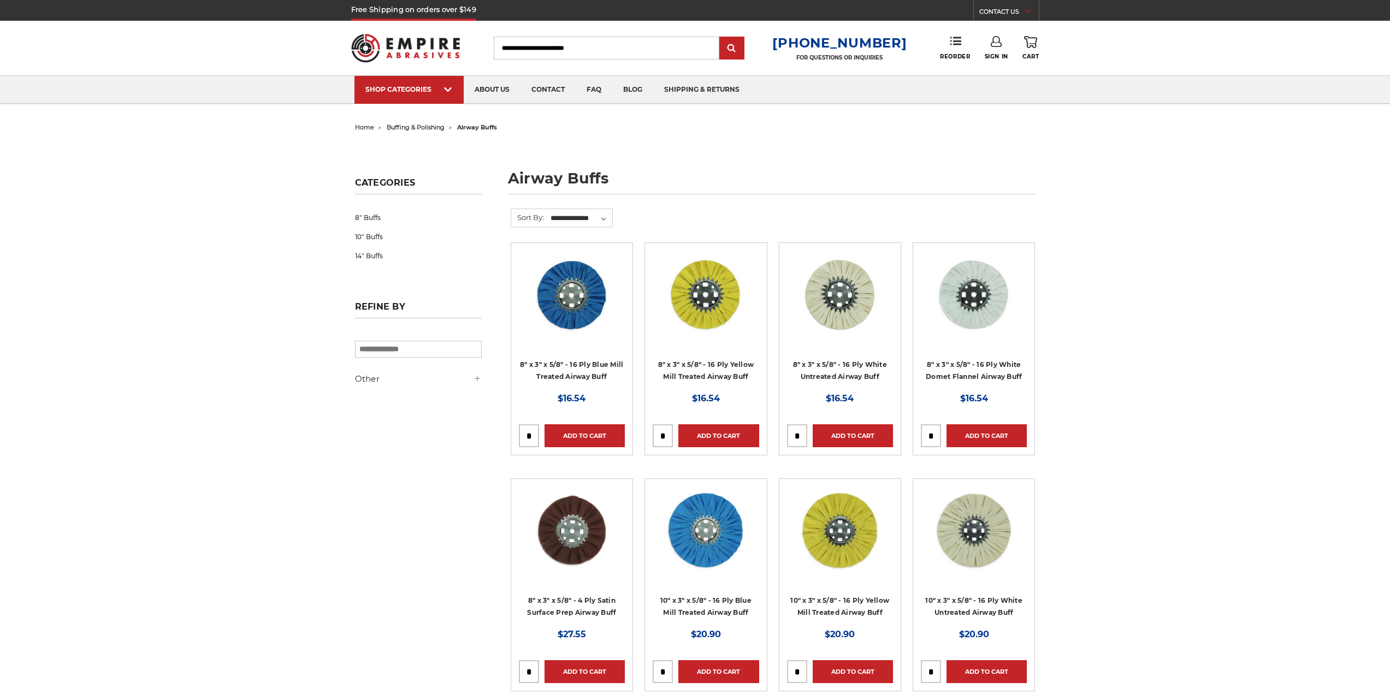  Describe the element at coordinates (1030, 48) in the screenshot. I see `a: Cart` at that location.